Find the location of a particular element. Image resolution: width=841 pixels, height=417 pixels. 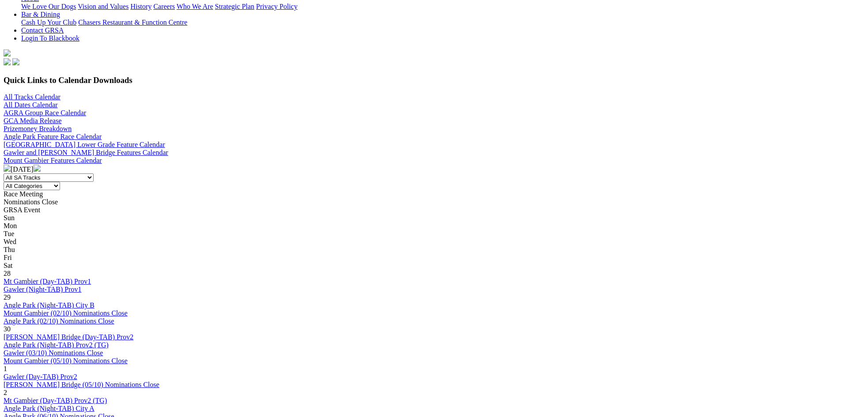

a: Angle Park (Night-TAB) City B is located at coordinates (49, 305).